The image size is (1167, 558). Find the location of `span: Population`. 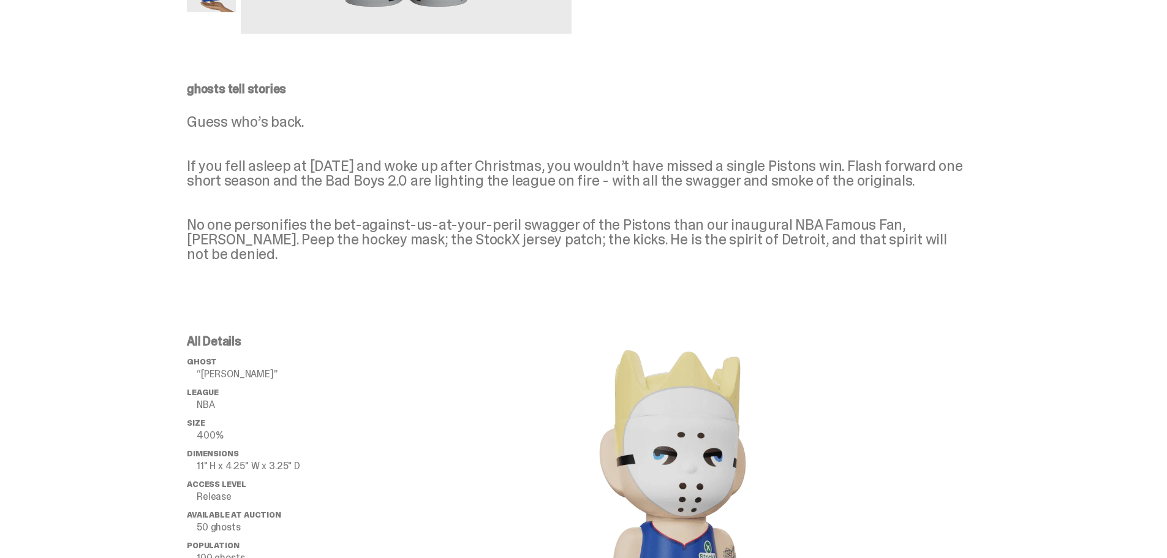

span: Population is located at coordinates (213, 545).